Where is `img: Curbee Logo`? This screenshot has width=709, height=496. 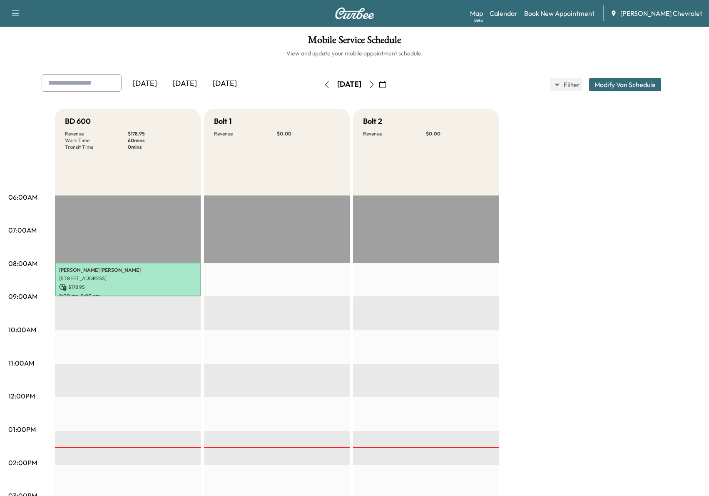 img: Curbee Logo is located at coordinates (355, 13).